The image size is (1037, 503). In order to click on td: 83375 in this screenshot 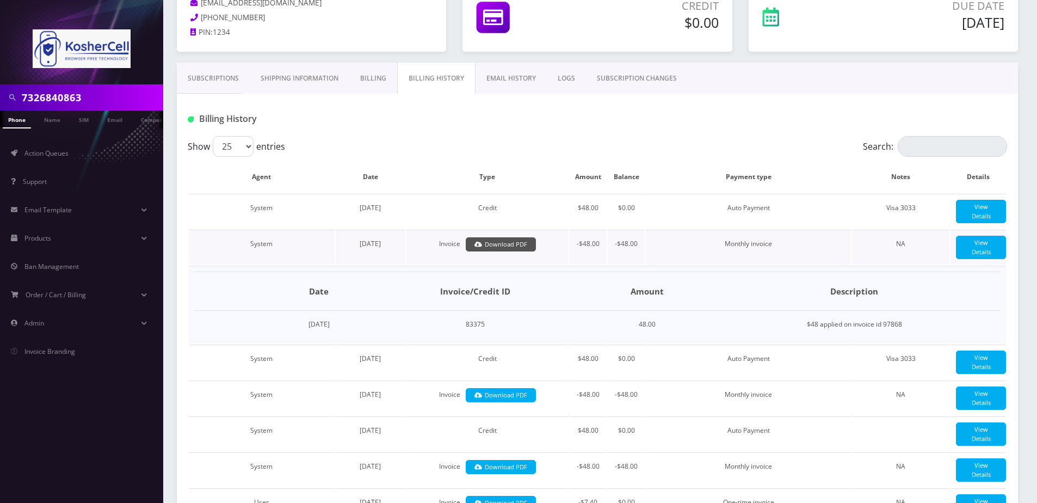, I will do `click(475, 324)`.